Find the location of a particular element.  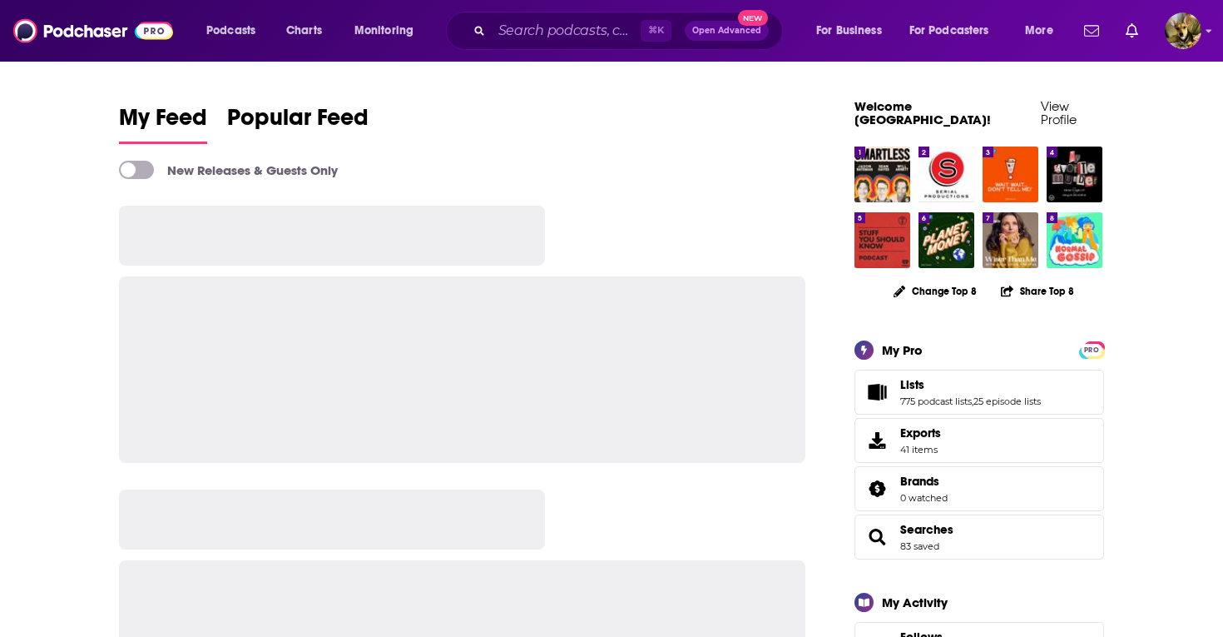

a: Popular Feed is located at coordinates (298, 123).